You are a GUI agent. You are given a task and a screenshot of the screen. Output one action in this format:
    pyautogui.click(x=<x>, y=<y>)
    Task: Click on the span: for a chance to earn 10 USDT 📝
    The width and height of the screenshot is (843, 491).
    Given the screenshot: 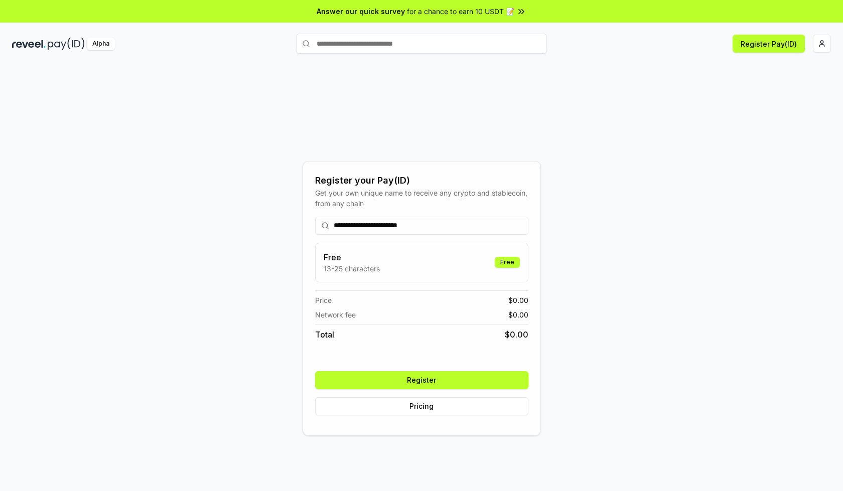 What is the action you would take?
    pyautogui.click(x=461, y=11)
    